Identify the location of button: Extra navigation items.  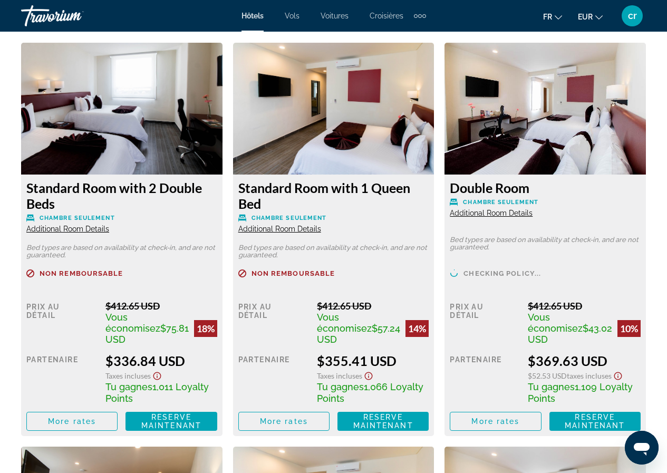
(419, 16).